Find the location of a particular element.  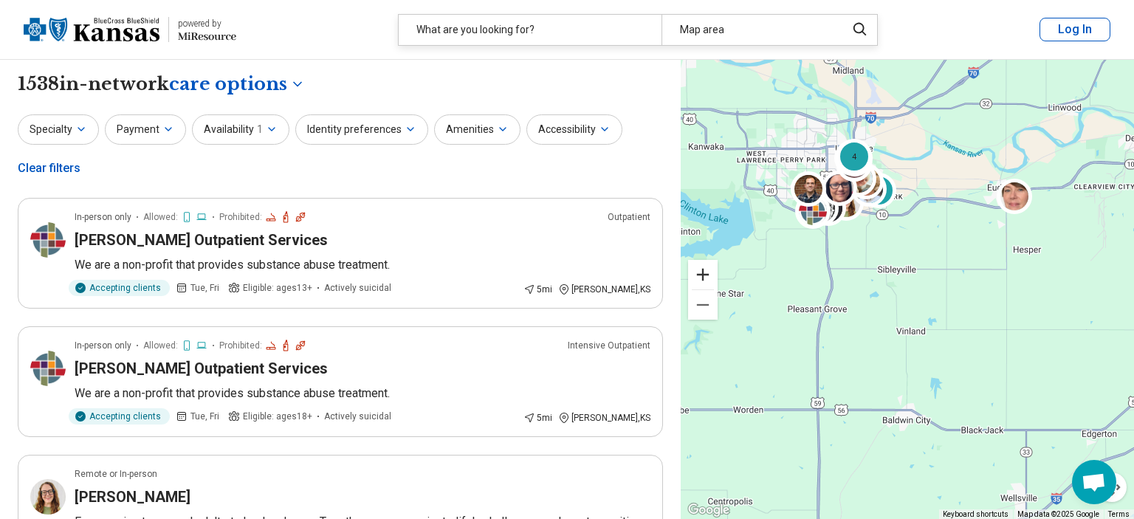

a: Blue Cross Blue Shield Kansaspowered by is located at coordinates (130, 30).